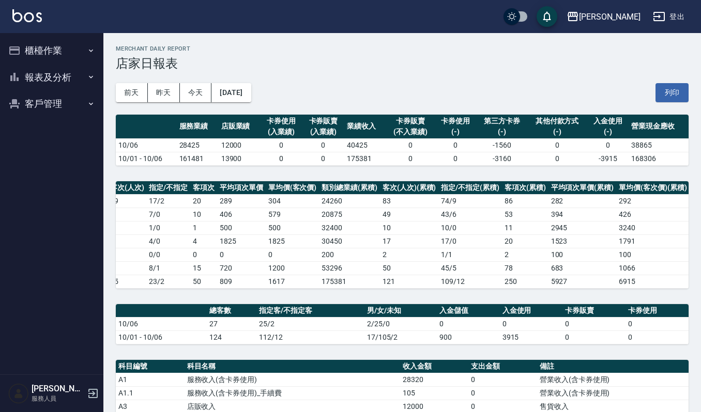 This screenshot has width=701, height=412. I want to click on td: 7 / 0, so click(168, 214).